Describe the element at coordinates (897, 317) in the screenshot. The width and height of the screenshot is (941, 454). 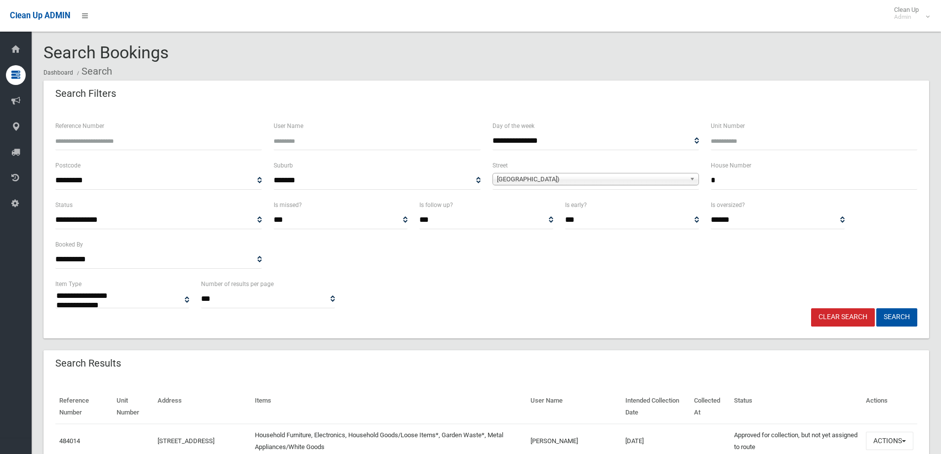
I see `button: Search` at that location.